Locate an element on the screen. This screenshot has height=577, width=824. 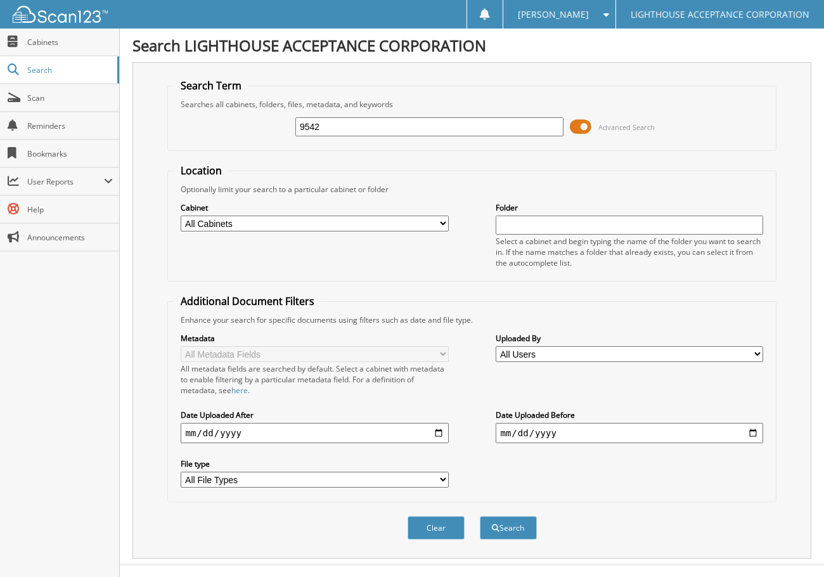
div: Chat Widget is located at coordinates (792, 546).